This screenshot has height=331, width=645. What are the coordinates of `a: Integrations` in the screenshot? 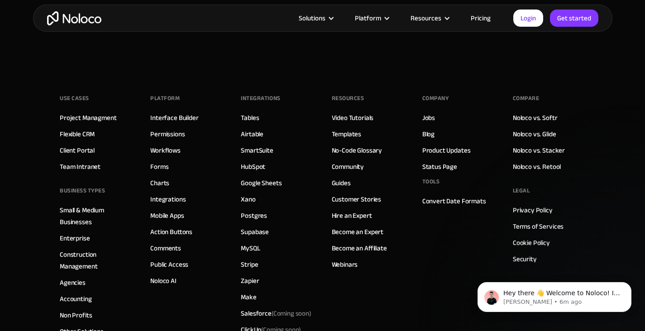 It's located at (168, 199).